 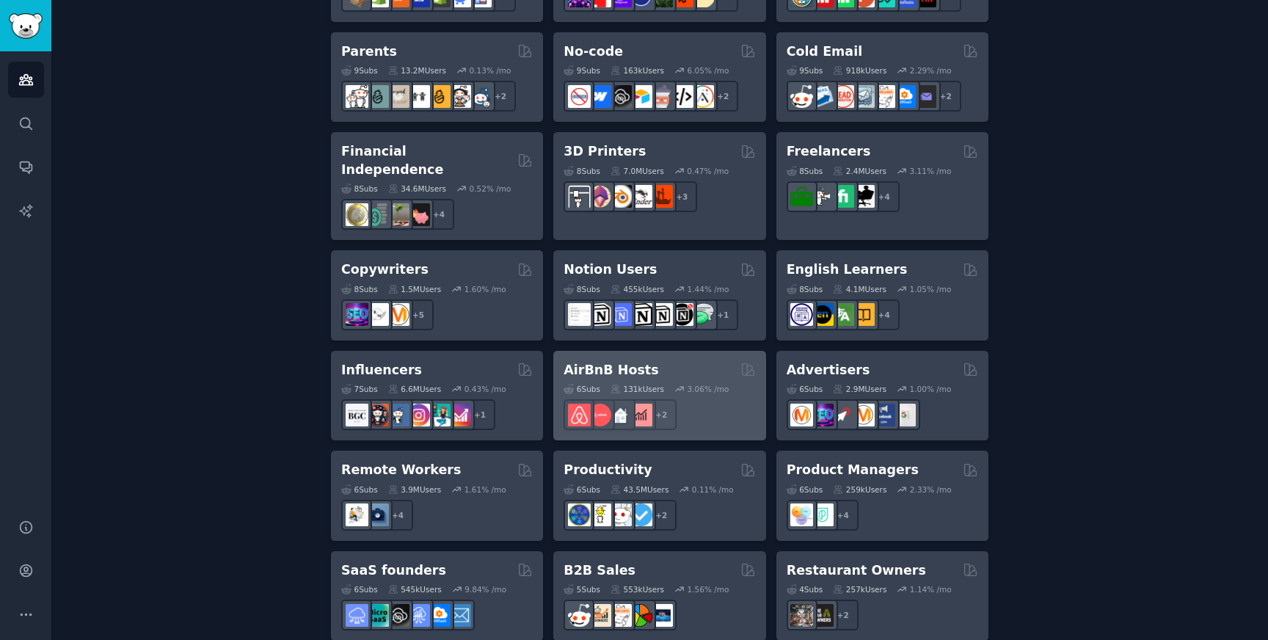 What do you see at coordinates (620, 96) in the screenshot?
I see `img: NoCodeSaaS` at bounding box center [620, 96].